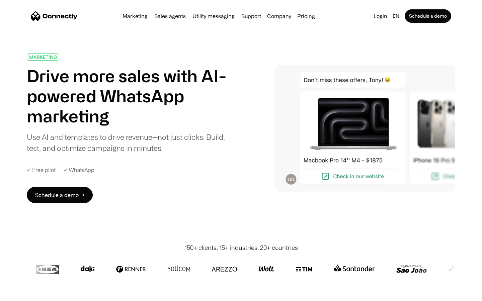  I want to click on div: ✓ Free pilot, so click(41, 170).